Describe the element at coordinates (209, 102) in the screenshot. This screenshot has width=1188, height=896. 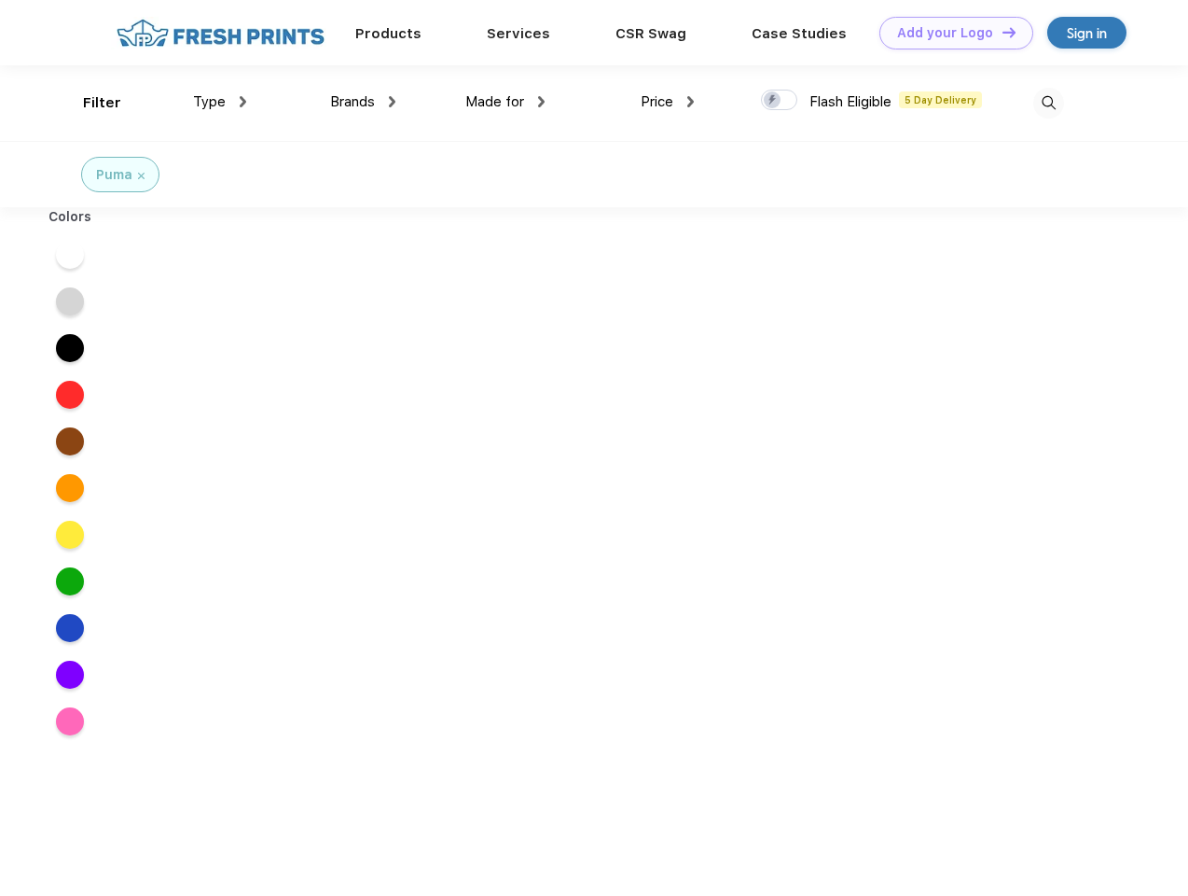
I see `span: Type` at that location.